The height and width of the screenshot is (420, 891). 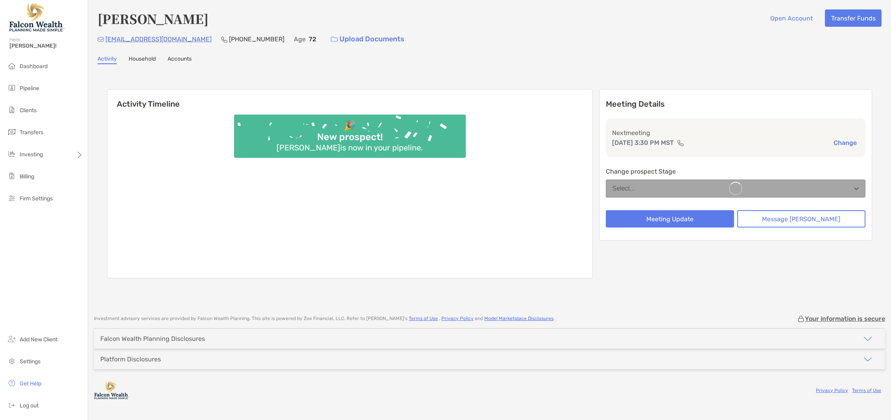 I want to click on span: Pipeline, so click(x=29, y=88).